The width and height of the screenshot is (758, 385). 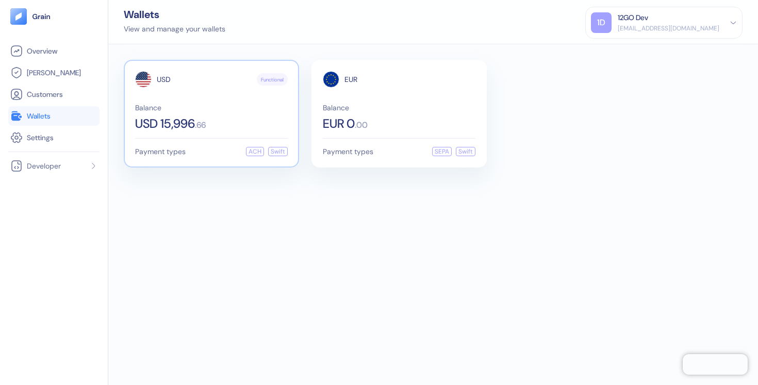 What do you see at coordinates (174, 29) in the screenshot?
I see `div: View and manage your wallets` at bounding box center [174, 29].